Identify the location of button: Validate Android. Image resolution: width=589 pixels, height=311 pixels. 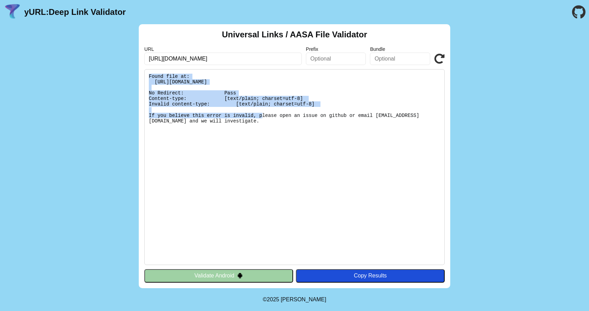
(219, 276).